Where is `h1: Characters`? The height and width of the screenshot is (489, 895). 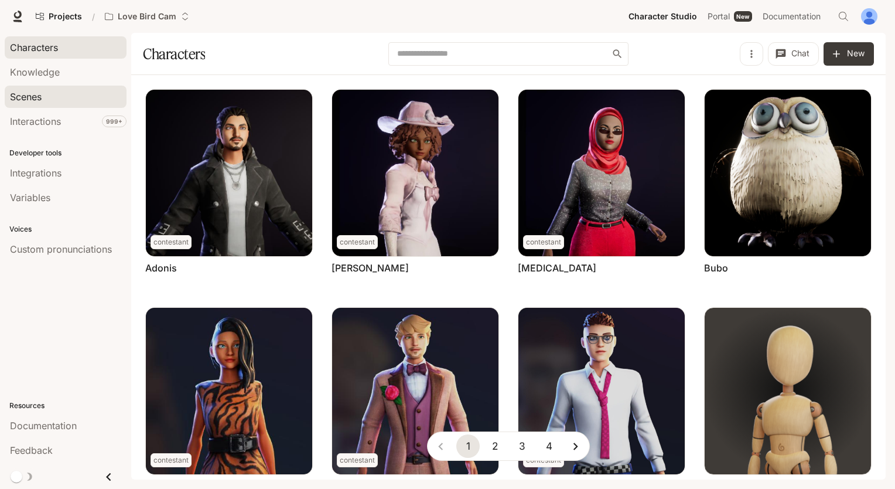 h1: Characters is located at coordinates (174, 54).